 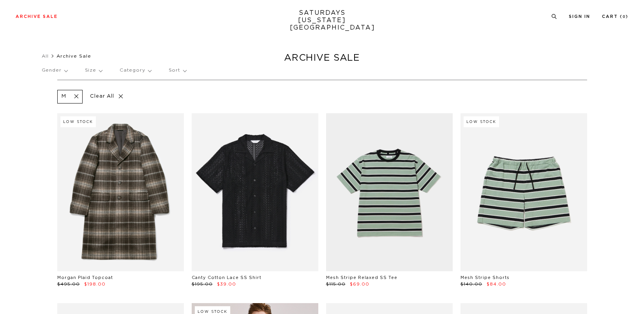 What do you see at coordinates (226, 278) in the screenshot?
I see `a: Canty Cotton Lace SS Shirt` at bounding box center [226, 278].